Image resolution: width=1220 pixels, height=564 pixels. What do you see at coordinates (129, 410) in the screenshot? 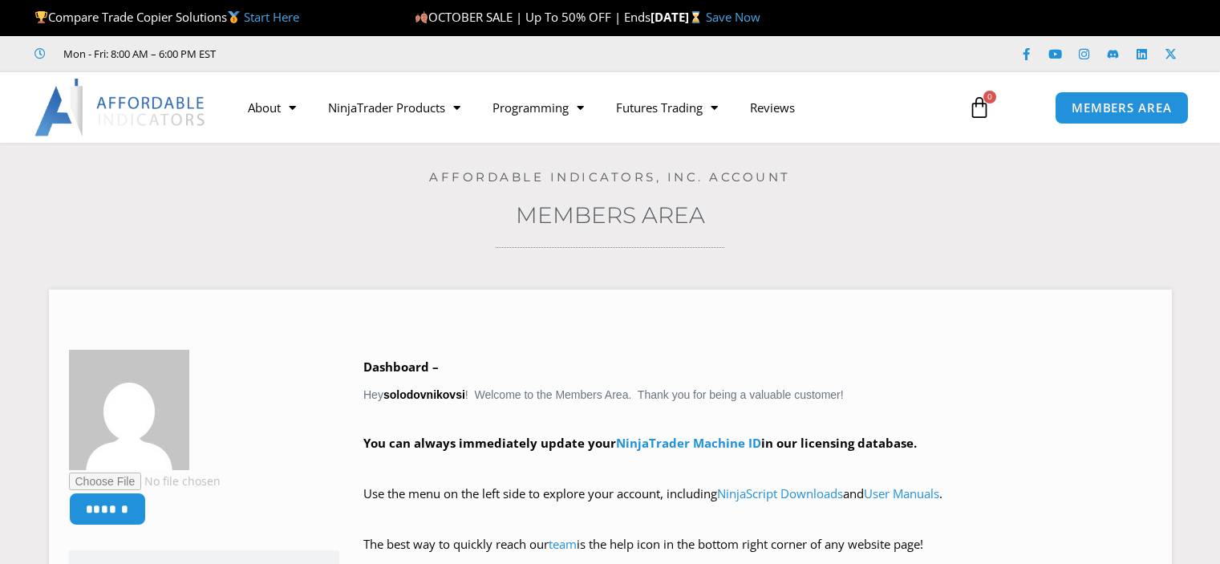
I see `img: a000e98aca27e8e72150ba2e6dfd9ccd3aa1abcf6e305c54b675b8dd23e1a504` at bounding box center [129, 410].